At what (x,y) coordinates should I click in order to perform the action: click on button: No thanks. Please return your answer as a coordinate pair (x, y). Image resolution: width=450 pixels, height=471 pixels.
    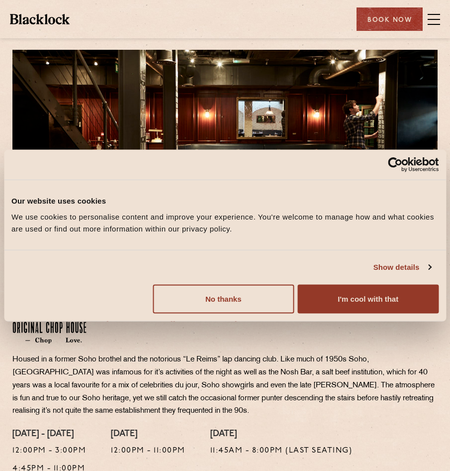
    Looking at the image, I should click on (223, 299).